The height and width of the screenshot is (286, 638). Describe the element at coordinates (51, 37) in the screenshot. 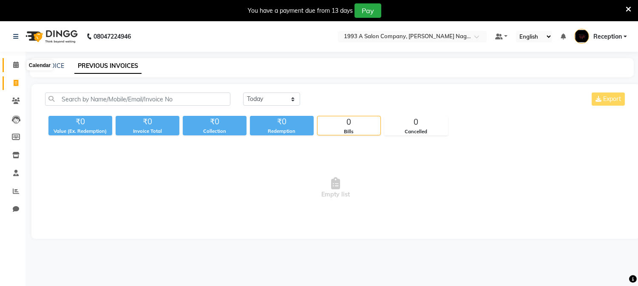

I see `img: logo` at that location.